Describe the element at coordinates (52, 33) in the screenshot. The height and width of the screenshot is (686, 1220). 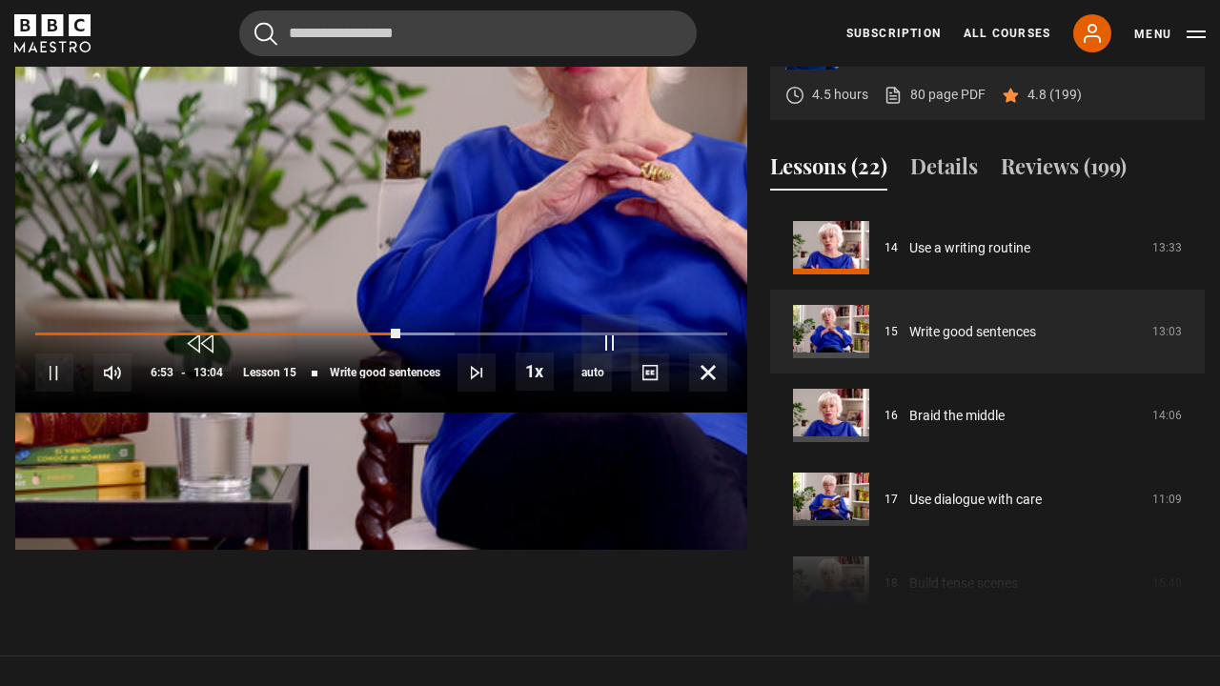
I see `a: BBC Maestro` at that location.